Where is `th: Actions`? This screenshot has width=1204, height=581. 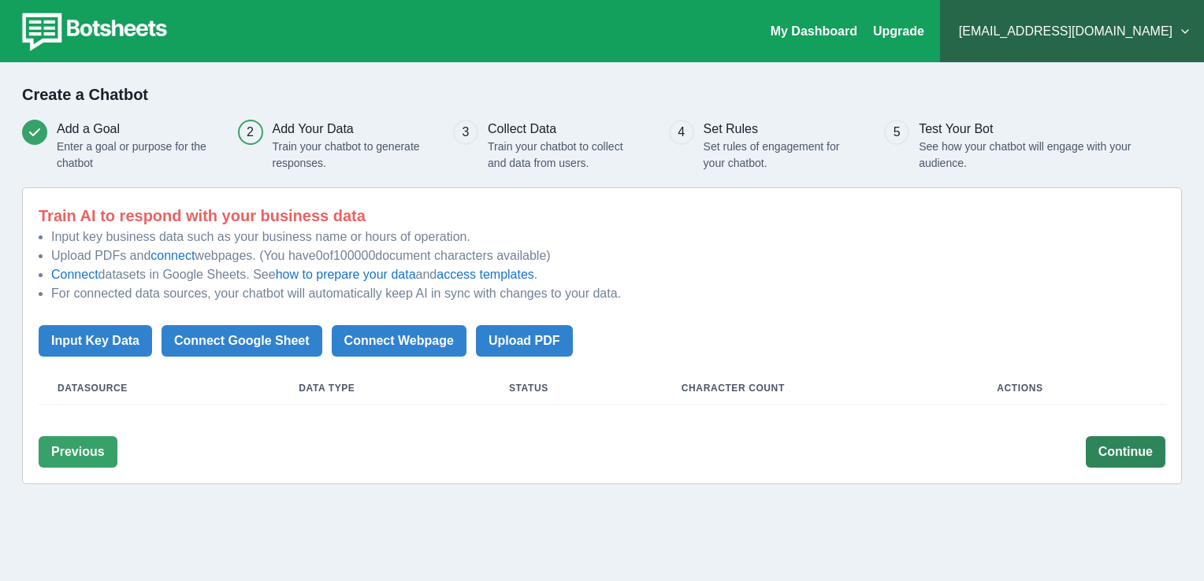
th: Actions is located at coordinates (1071, 388).